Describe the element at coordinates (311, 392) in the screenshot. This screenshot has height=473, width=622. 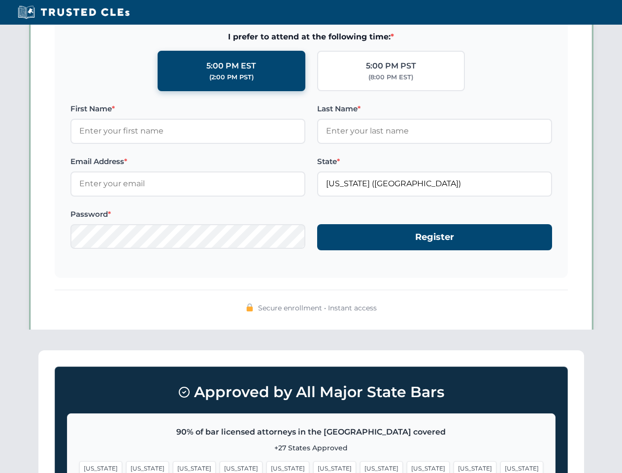
I see `h3: Approved by All Major State Bars` at that location.